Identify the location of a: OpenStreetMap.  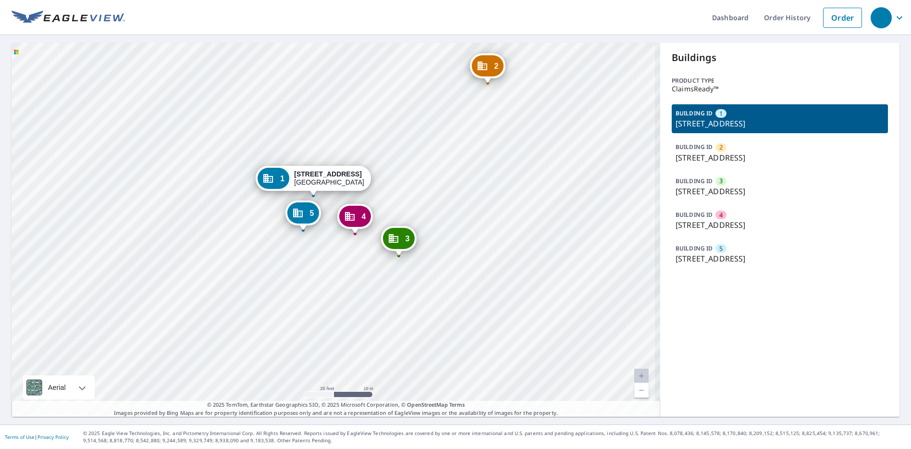
(427, 404).